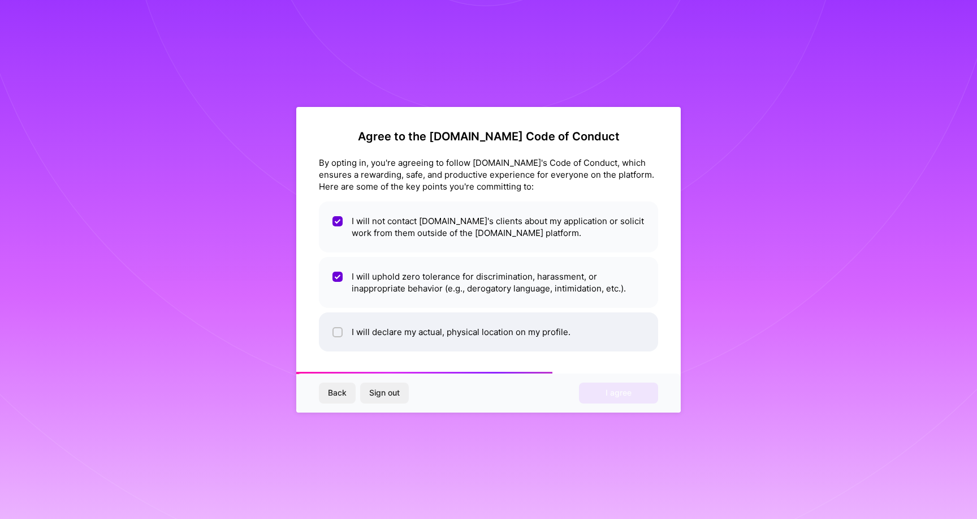  I want to click on li: I will declare my actual, physical location on my profile., so click(489, 331).